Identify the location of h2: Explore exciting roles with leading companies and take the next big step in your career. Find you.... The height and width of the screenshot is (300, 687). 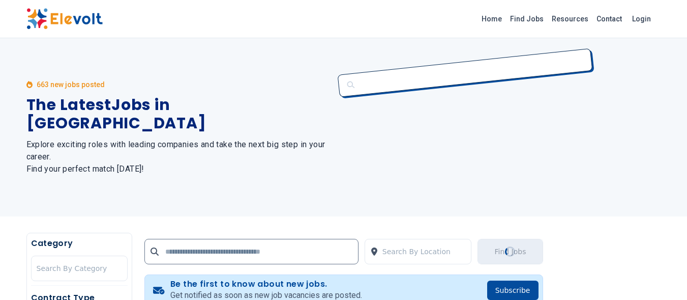
(179, 157).